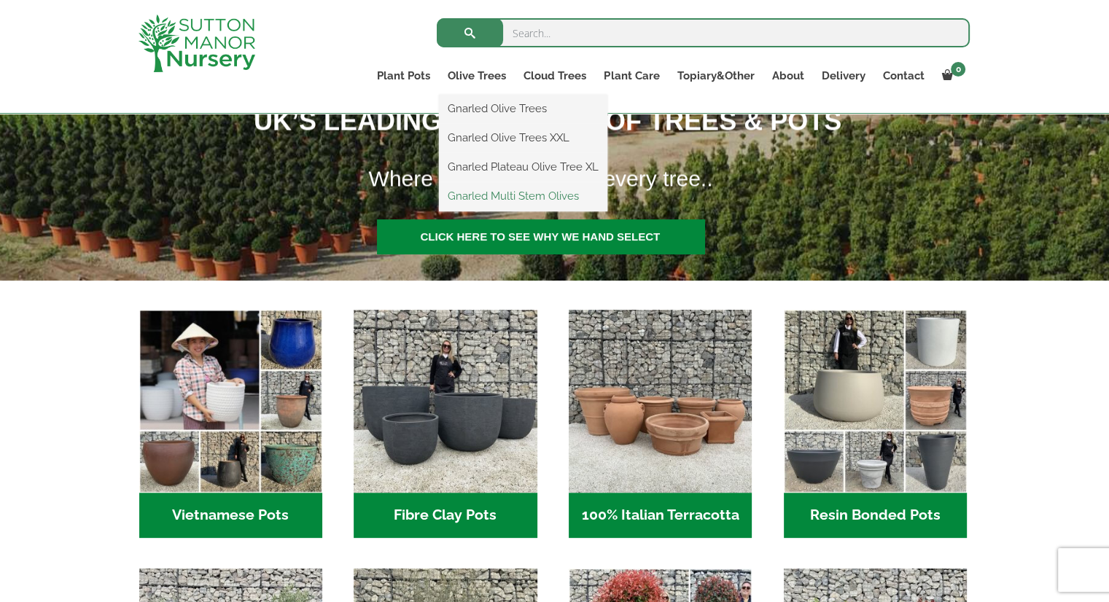  I want to click on a: Visit product category 100% Italian Terracotta, so click(660, 424).